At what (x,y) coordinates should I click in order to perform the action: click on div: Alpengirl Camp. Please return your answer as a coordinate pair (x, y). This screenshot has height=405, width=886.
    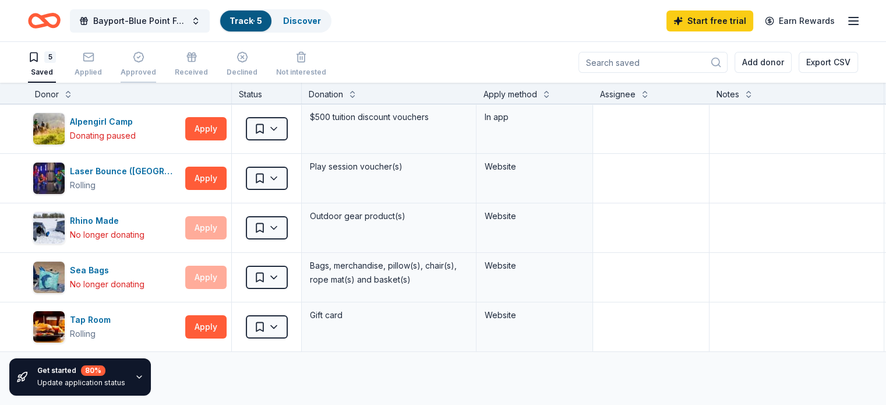
    Looking at the image, I should click on (104, 122).